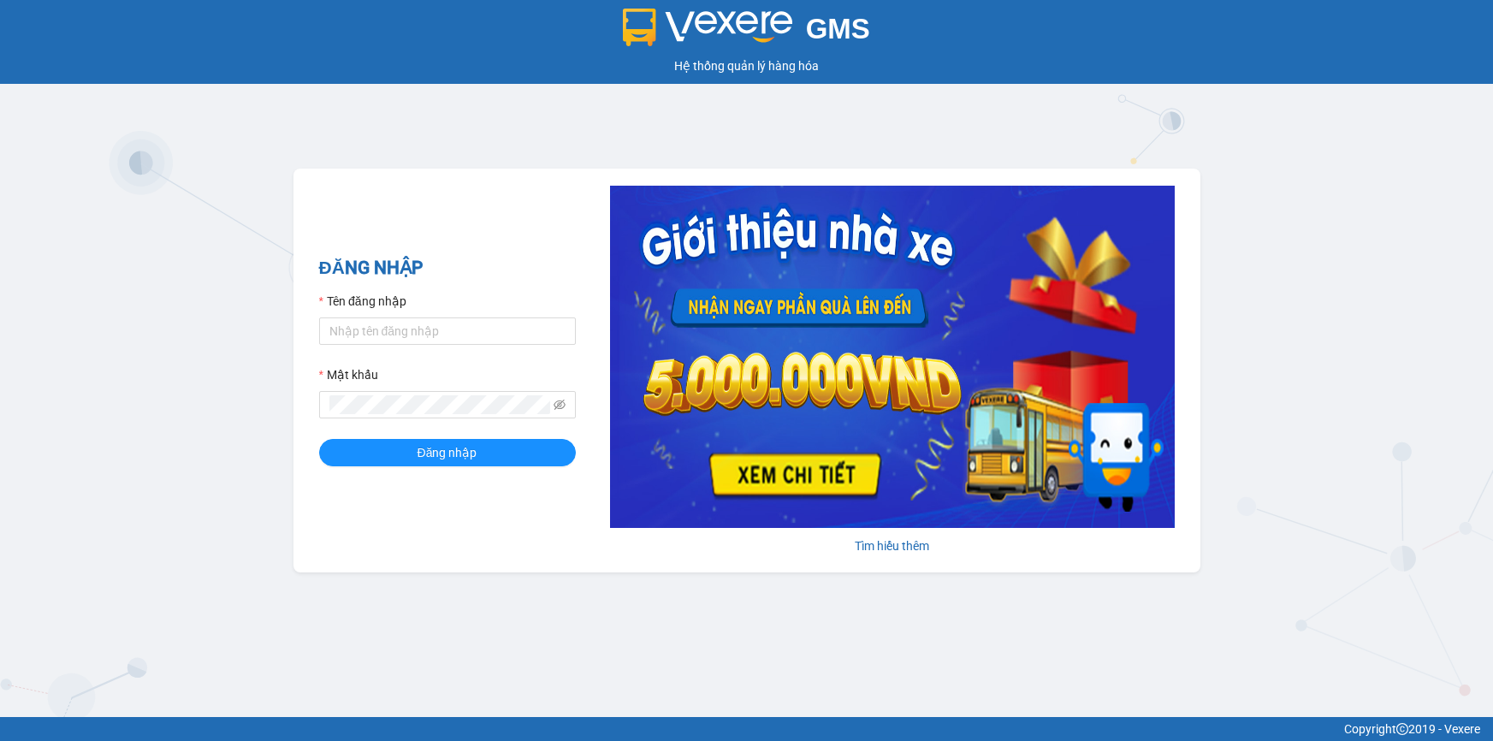 The width and height of the screenshot is (1493, 741). Describe the element at coordinates (560, 405) in the screenshot. I see `span: eye-invisible` at that location.